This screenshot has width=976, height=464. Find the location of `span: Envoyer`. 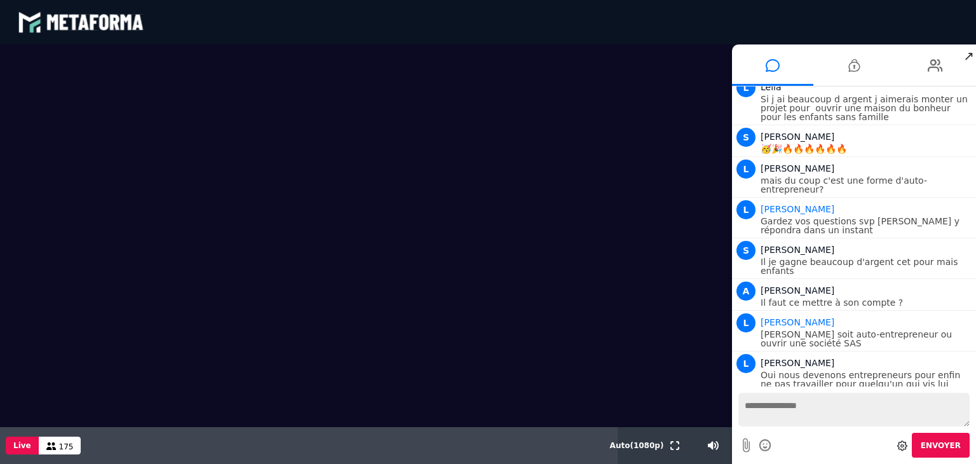

span: Envoyer is located at coordinates (940, 445).